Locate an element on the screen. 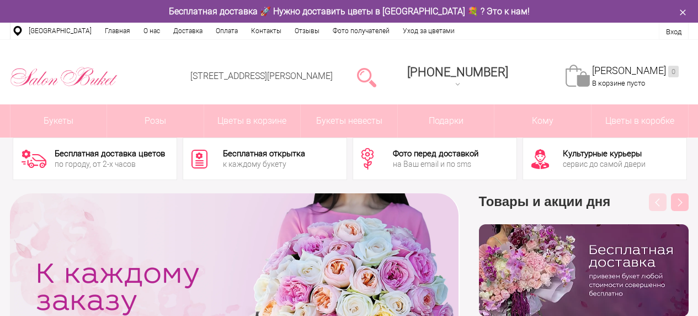  a: Розы is located at coordinates (155, 121).